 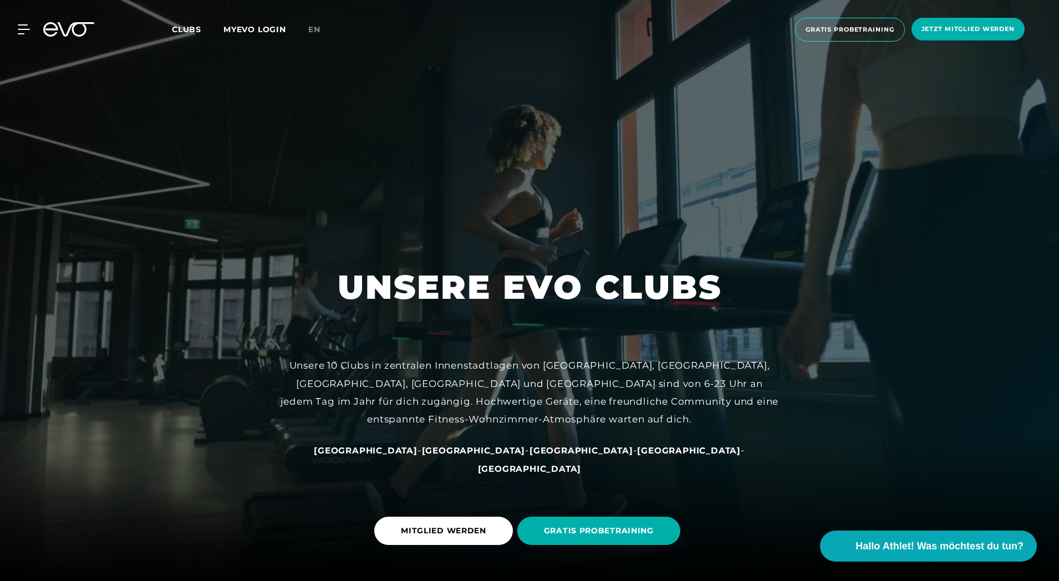 I want to click on a: MITGLIED WERDEN, so click(x=446, y=531).